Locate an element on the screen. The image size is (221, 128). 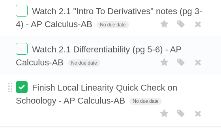
span: Watch 2.1 "Intro To Derivatives" notes (pg 3-4) - AP Calculus-AB is located at coordinates (109, 18).